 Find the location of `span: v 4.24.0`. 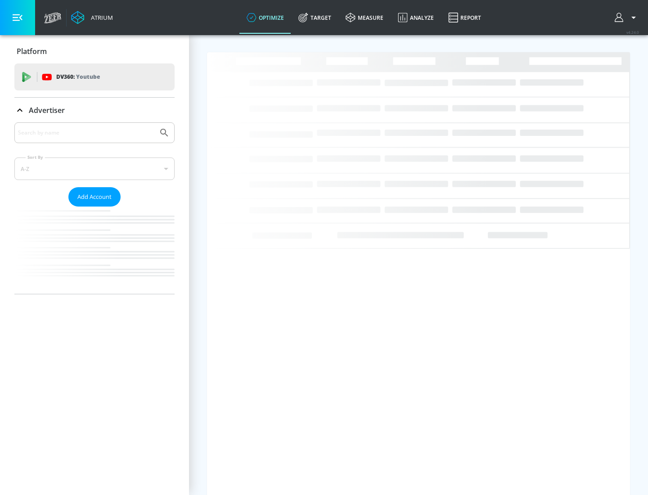

span: v 4.24.0 is located at coordinates (632, 32).